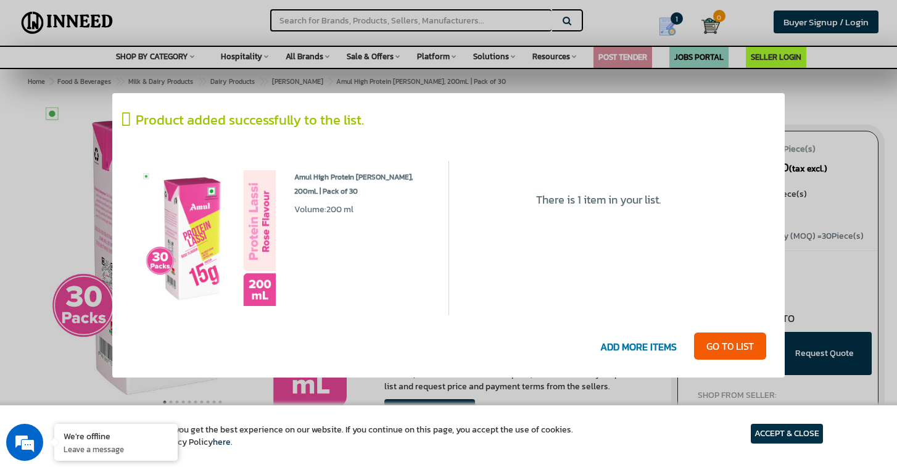  I want to click on article: We use cookies to ensure you get the best experience on our website. If you continue on this page..., so click(323, 436).